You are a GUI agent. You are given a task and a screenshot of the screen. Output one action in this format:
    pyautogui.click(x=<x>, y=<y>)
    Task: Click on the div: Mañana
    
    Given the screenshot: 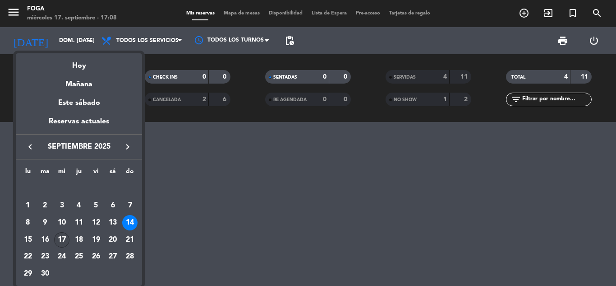 What is the action you would take?
    pyautogui.click(x=79, y=81)
    